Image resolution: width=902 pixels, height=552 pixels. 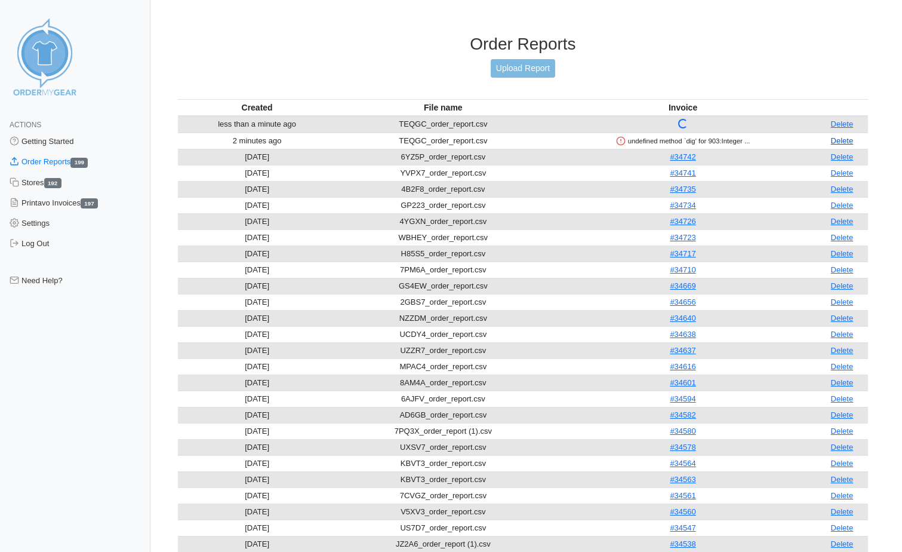 What do you see at coordinates (682, 511) in the screenshot?
I see `a: #34560` at bounding box center [682, 511].